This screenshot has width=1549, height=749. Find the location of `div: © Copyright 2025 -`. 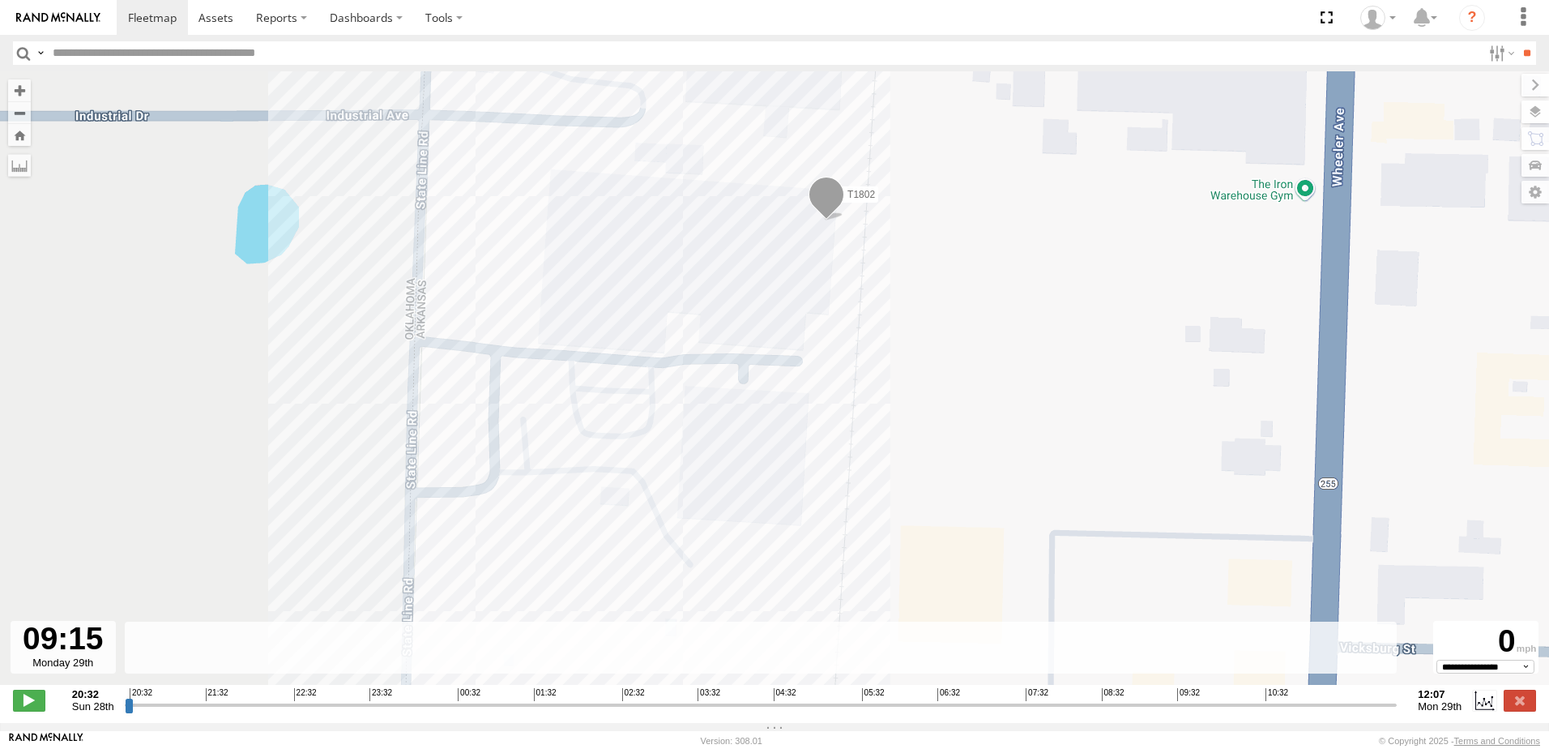

div: © Copyright 2025 - is located at coordinates (1459, 741).